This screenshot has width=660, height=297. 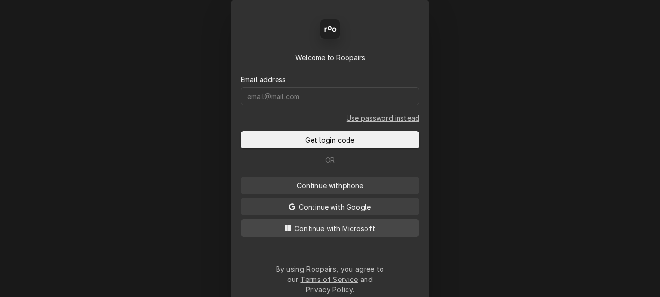 I want to click on button: Continue with Google, so click(x=330, y=207).